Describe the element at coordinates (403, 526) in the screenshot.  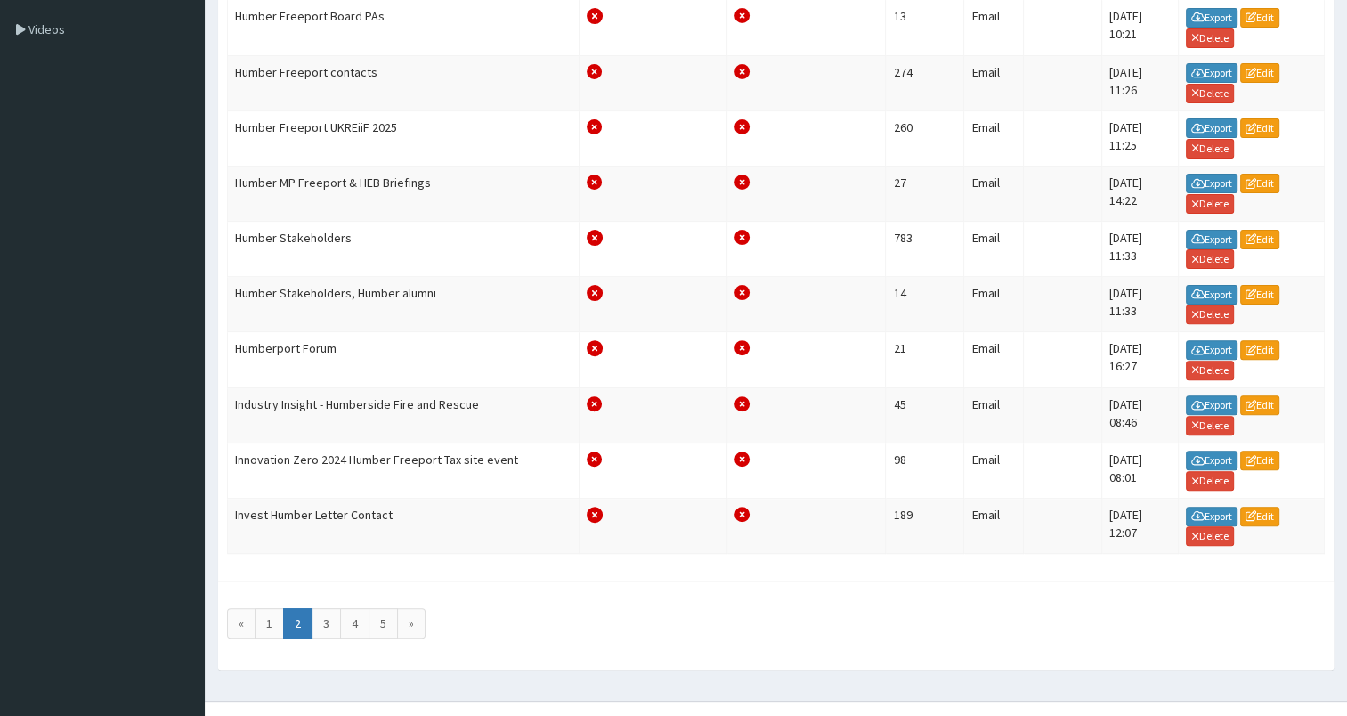
I see `td: Invest Humber Letter Contact` at that location.